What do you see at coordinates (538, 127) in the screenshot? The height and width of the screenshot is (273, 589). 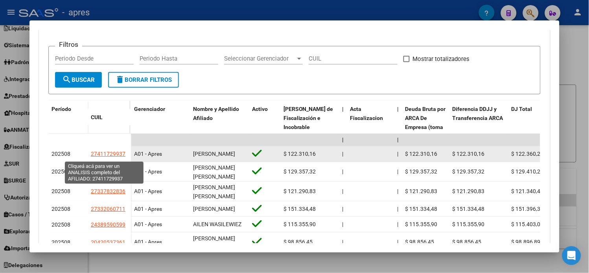 I see `datatable-header-cell: DJ Total` at bounding box center [538, 127].